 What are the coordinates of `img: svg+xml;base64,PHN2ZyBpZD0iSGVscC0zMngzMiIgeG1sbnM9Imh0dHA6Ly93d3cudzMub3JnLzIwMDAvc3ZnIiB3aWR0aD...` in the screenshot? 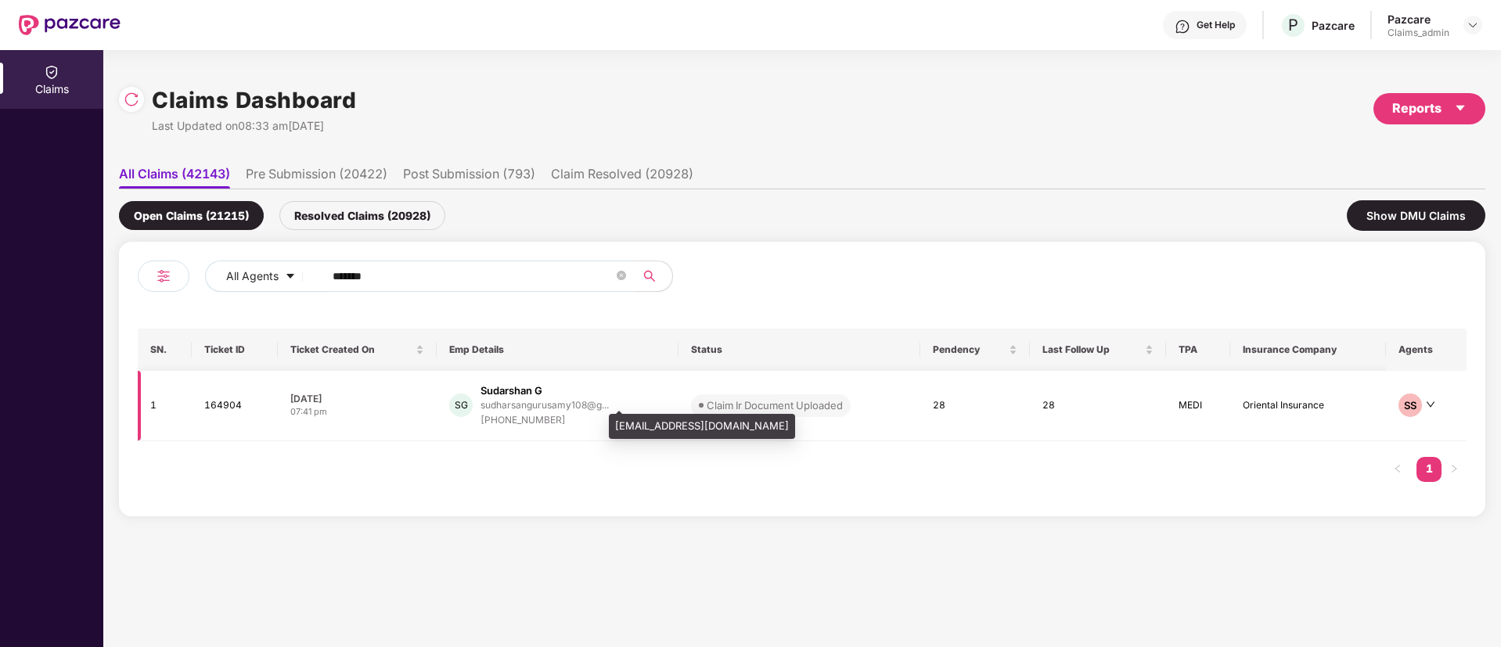 It's located at (1182, 27).